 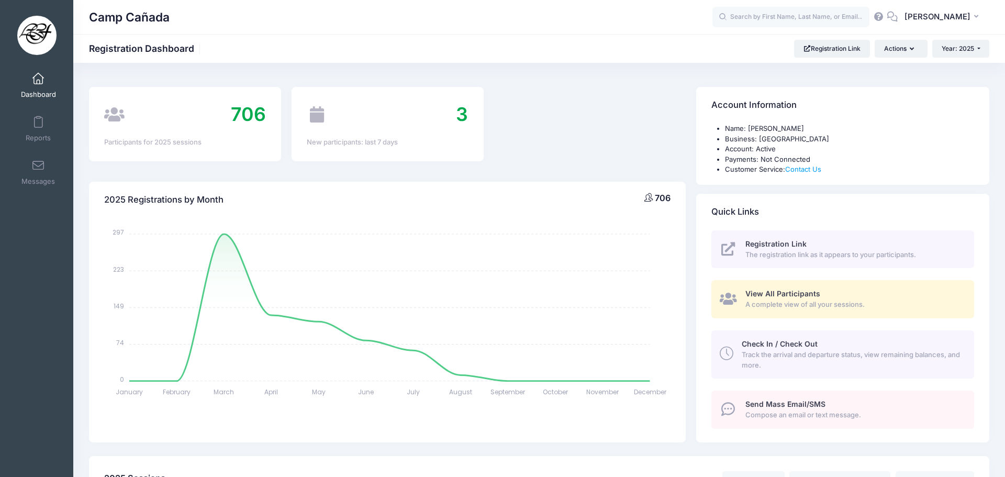 I want to click on span: View All Participants, so click(x=782, y=293).